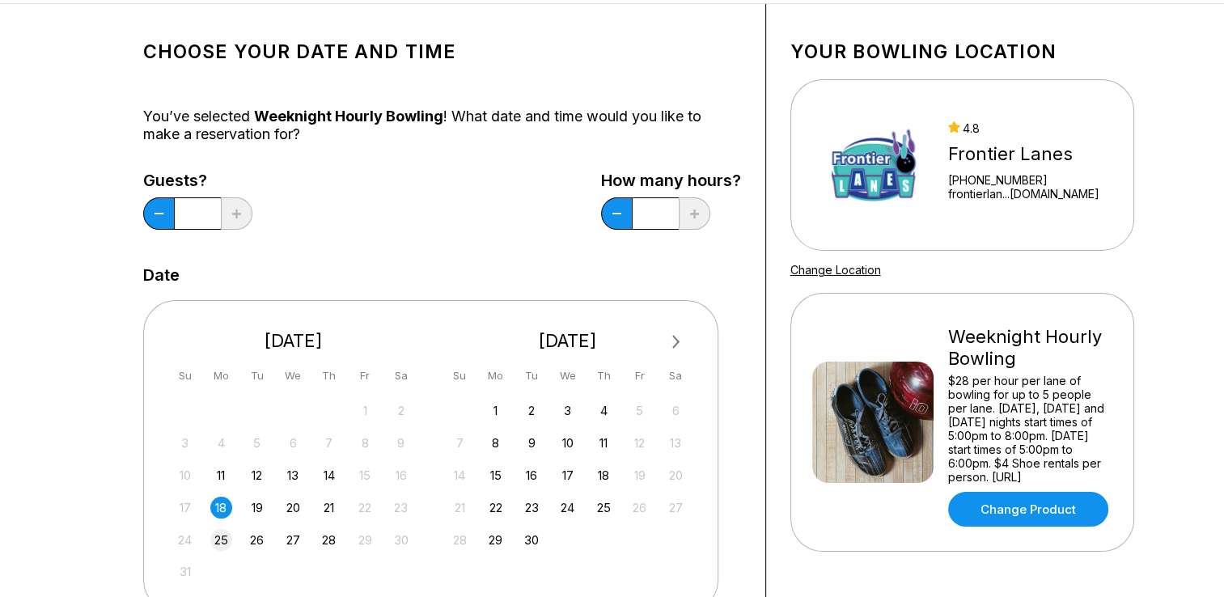 Image resolution: width=1224 pixels, height=597 pixels. Describe the element at coordinates (365, 507) in the screenshot. I see `div: Not available Friday, August 22nd, 2025` at that location.